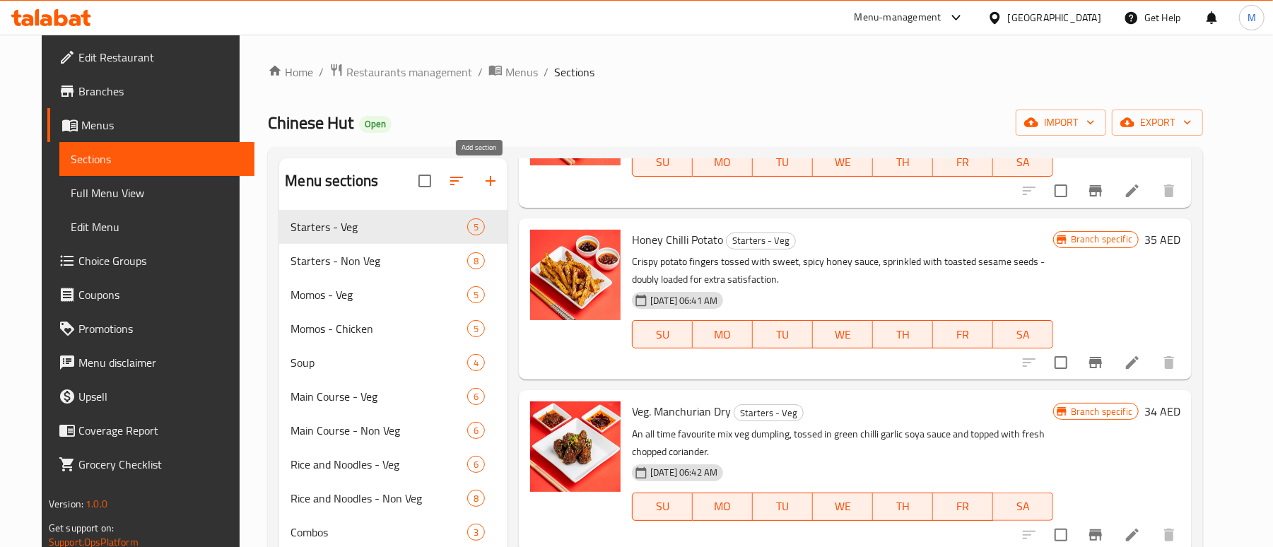 The height and width of the screenshot is (547, 1273). Describe the element at coordinates (150, 362) in the screenshot. I see `a: Menu disclaimer` at that location.